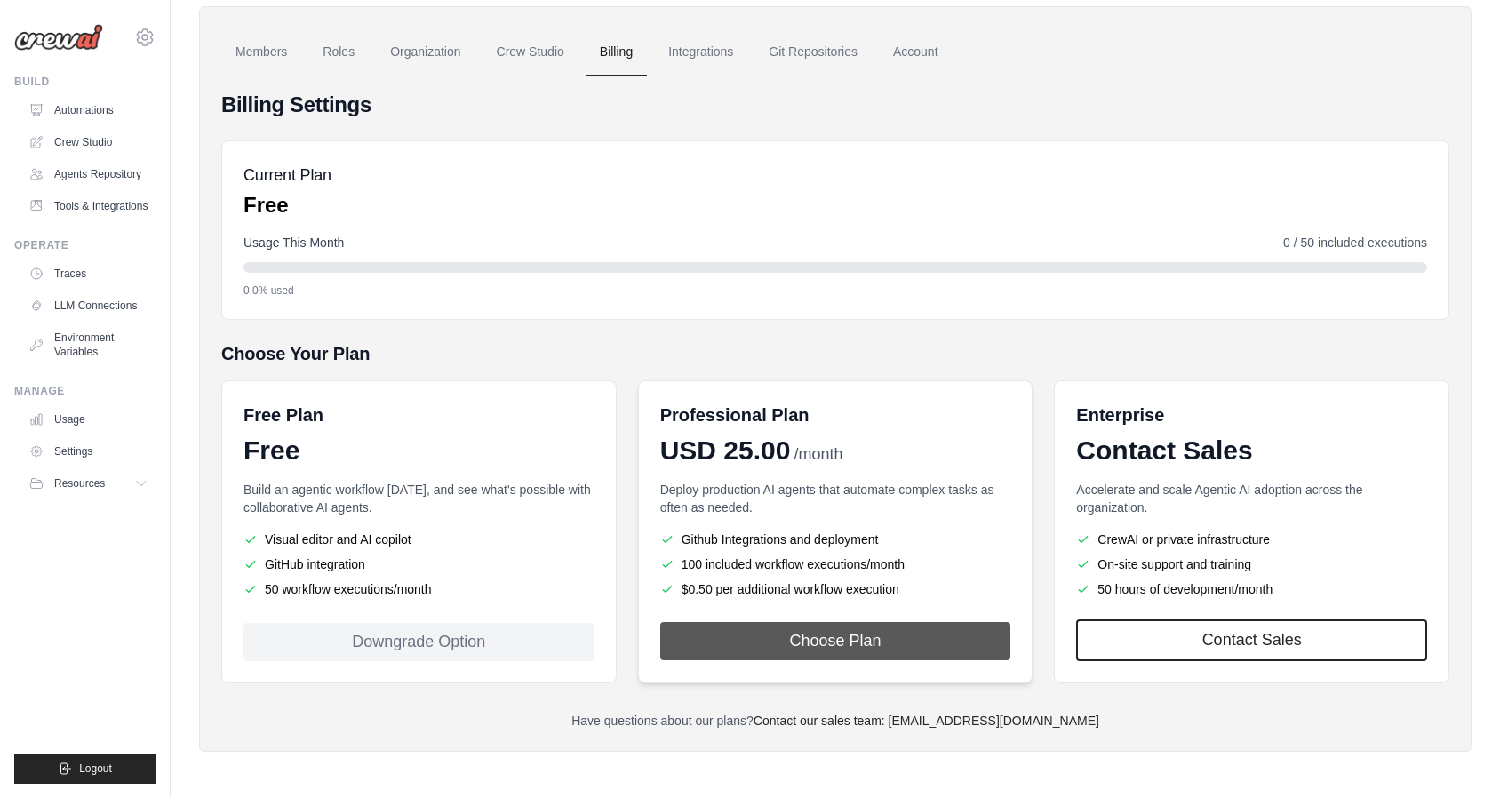 This screenshot has height=798, width=1500. Describe the element at coordinates (1252, 640) in the screenshot. I see `a: Contact Sales` at that location.